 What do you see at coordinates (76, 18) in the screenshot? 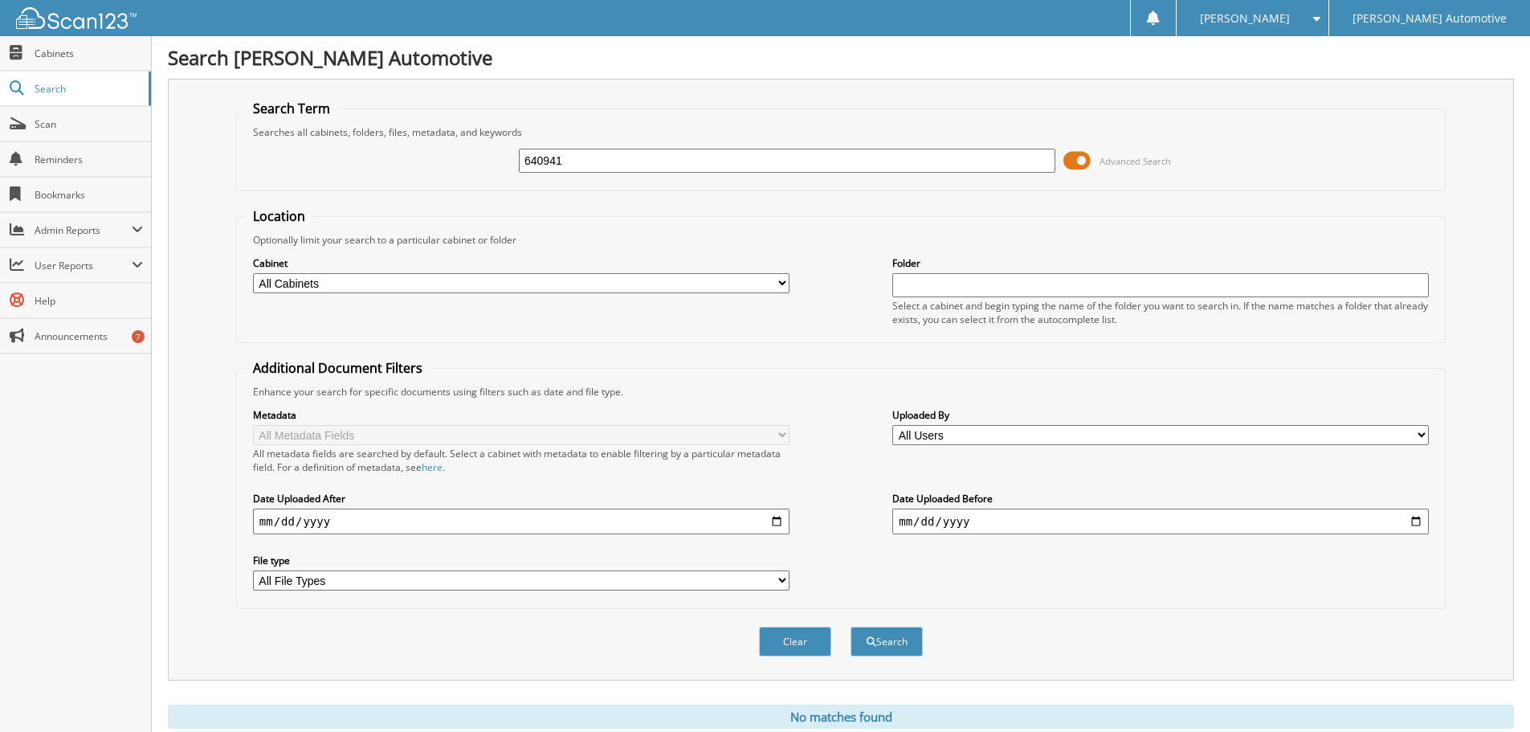
I see `img: scan123-logo-white.svg` at bounding box center [76, 18].